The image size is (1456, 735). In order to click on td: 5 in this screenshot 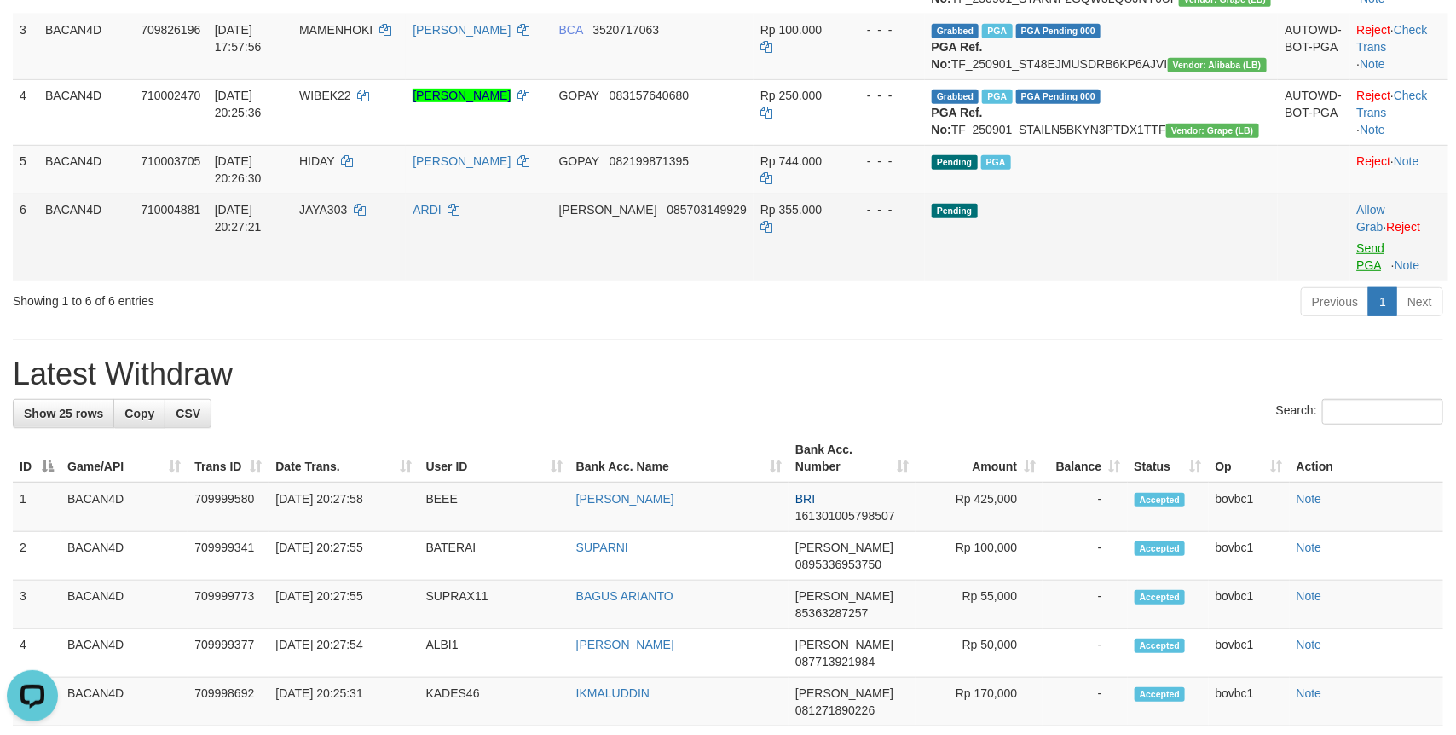, I will do `click(26, 169)`.